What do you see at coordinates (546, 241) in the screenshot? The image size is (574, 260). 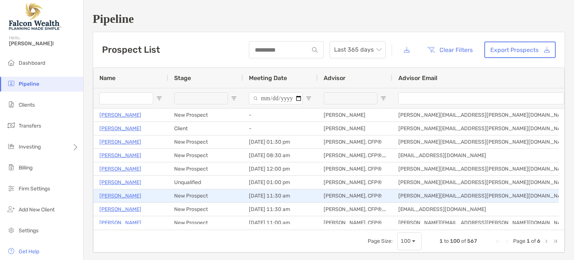 I see `div: Next Page` at bounding box center [546, 241].